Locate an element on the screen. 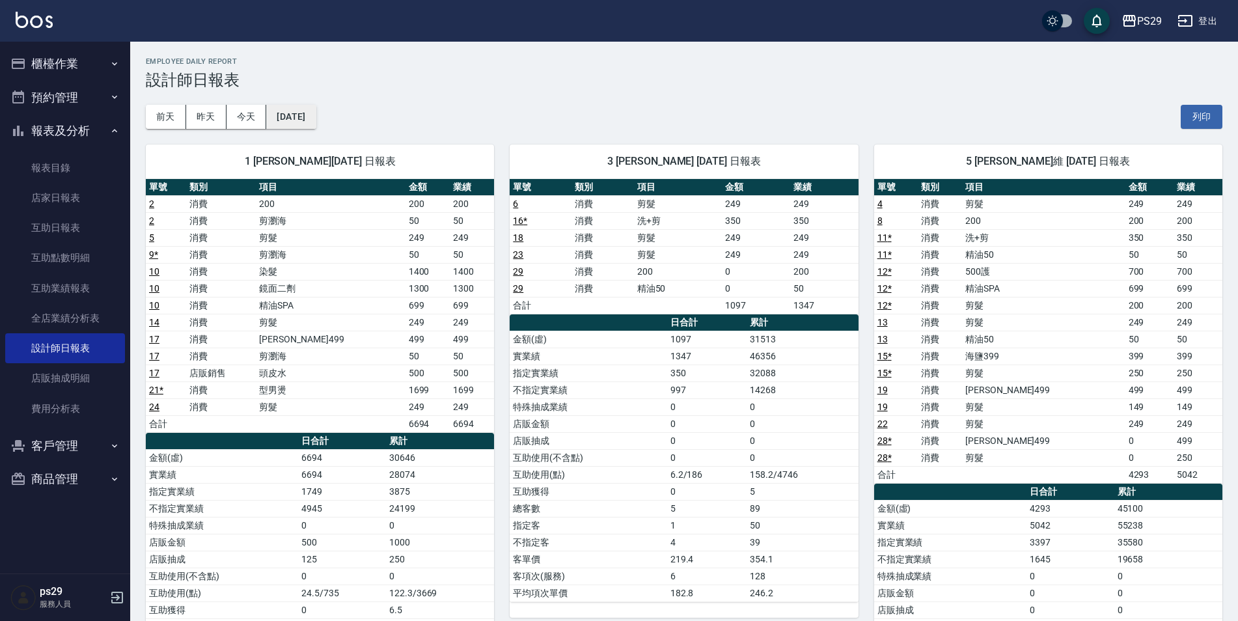 Image resolution: width=1238 pixels, height=621 pixels. p: 服務人員 is located at coordinates (73, 604).